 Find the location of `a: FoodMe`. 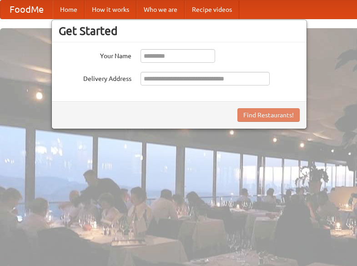

a: FoodMe is located at coordinates (26, 10).